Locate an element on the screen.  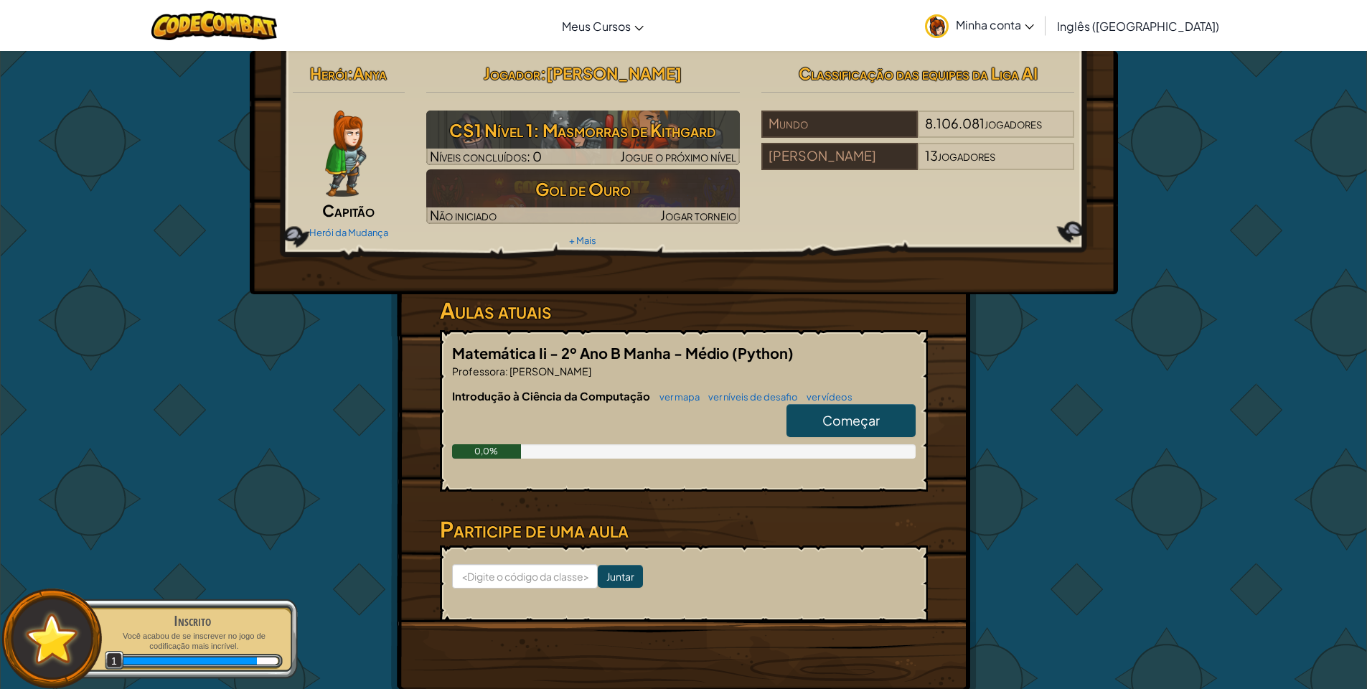
a: Minha conta is located at coordinates (980, 25).